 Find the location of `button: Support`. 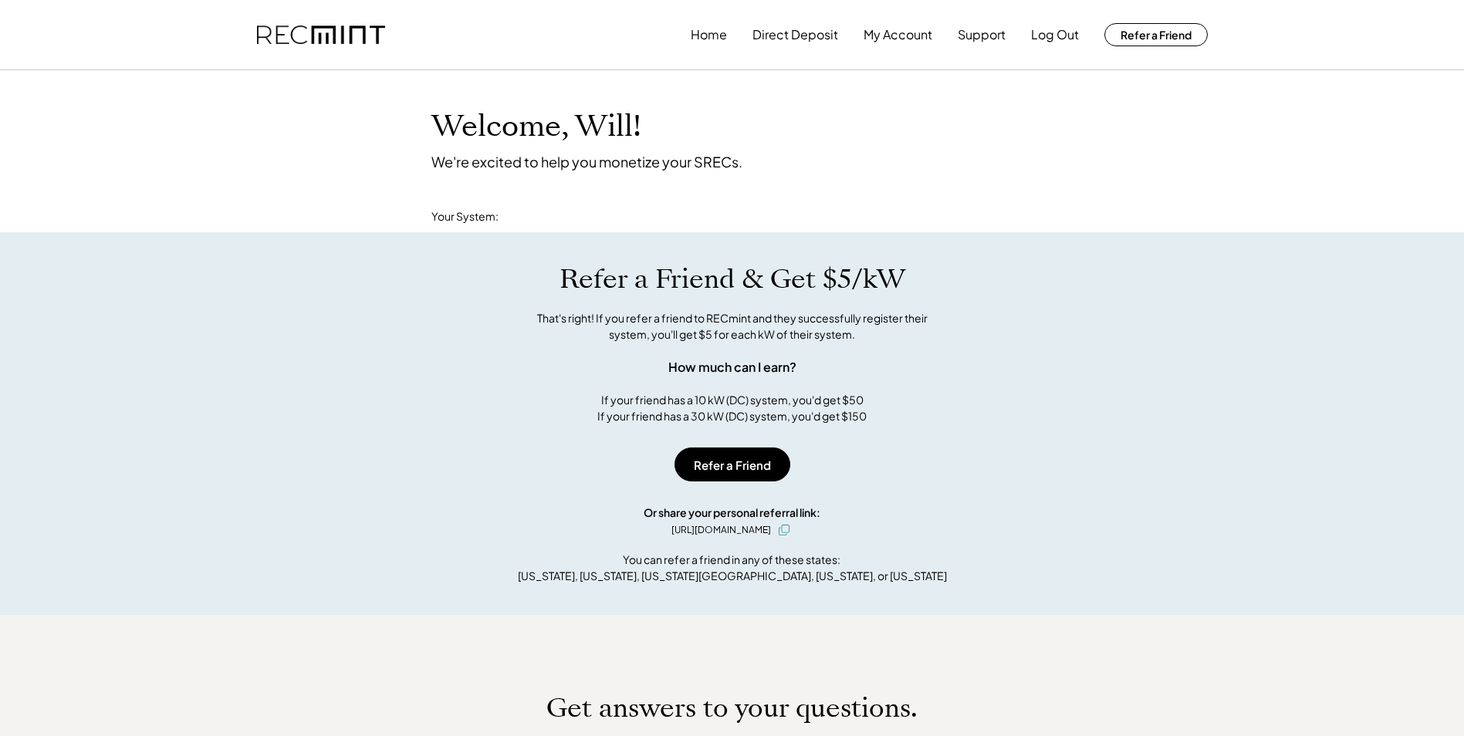

button: Support is located at coordinates (982, 35).